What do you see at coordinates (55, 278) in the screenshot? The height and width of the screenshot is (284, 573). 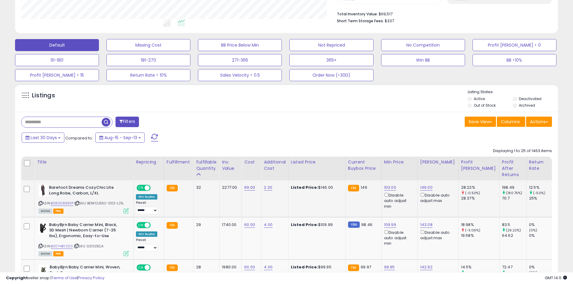 I see `div: seller snap | |` at bounding box center [55, 278].